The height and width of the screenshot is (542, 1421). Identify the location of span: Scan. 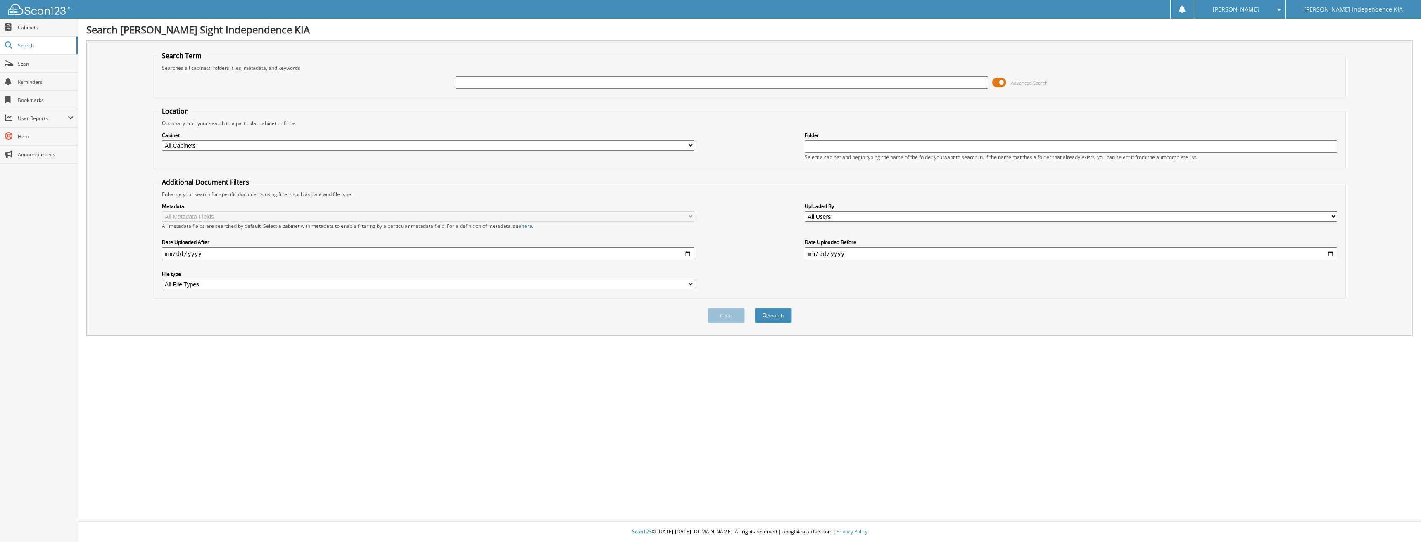
(45, 64).